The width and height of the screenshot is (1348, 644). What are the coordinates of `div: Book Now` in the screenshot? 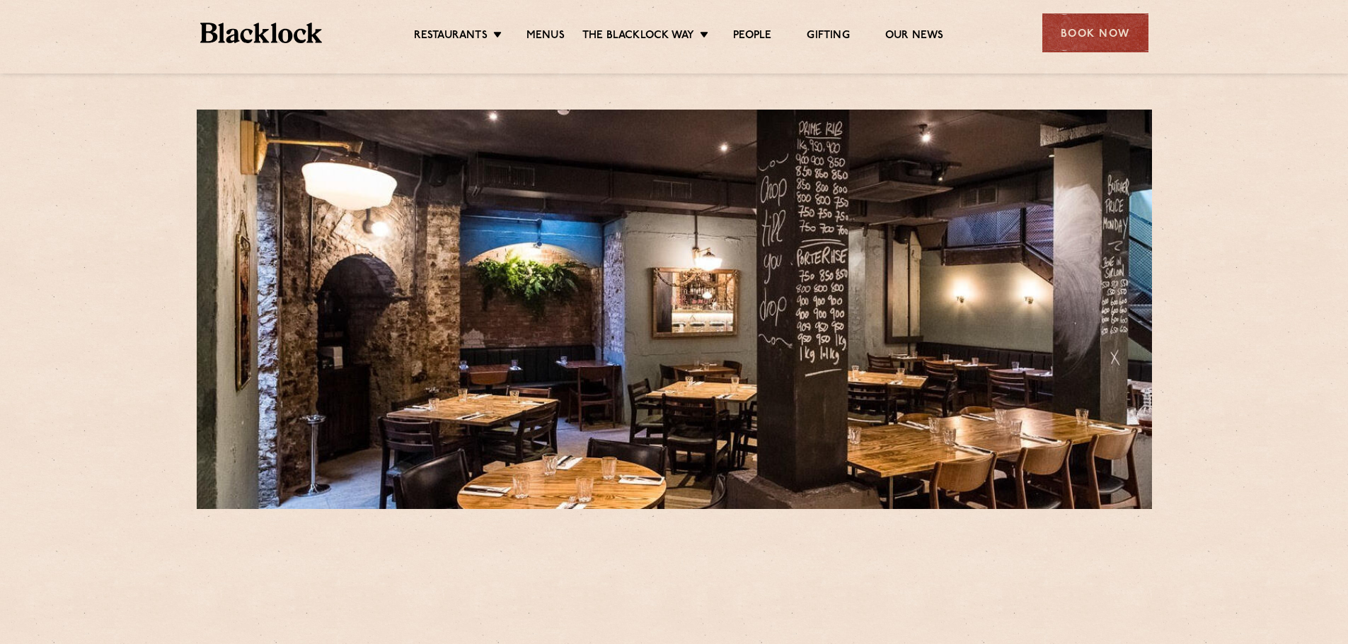 It's located at (1095, 33).